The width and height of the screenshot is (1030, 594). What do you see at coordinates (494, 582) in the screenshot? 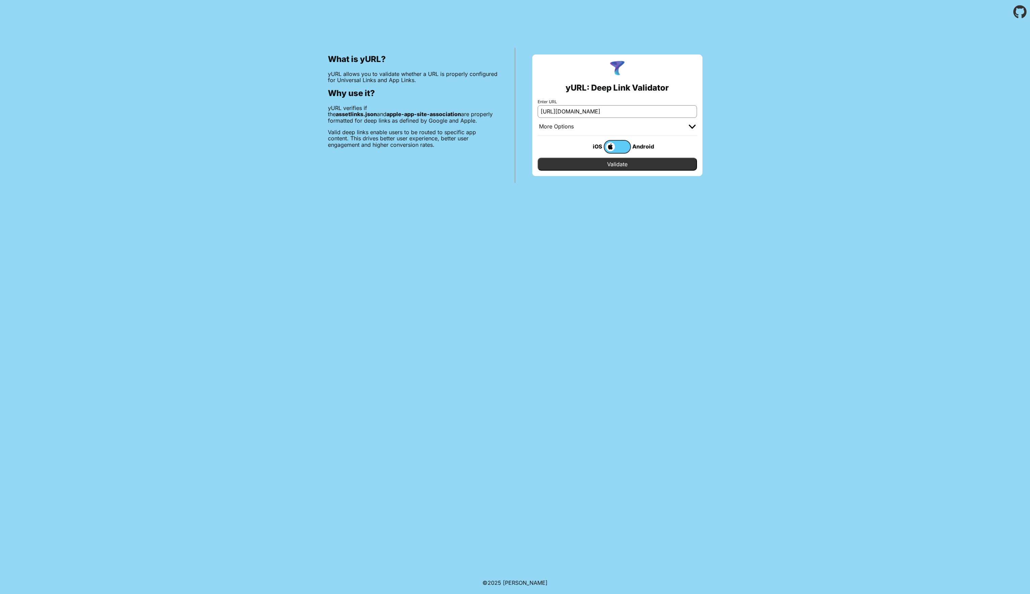
I see `span: 2025` at bounding box center [494, 582].